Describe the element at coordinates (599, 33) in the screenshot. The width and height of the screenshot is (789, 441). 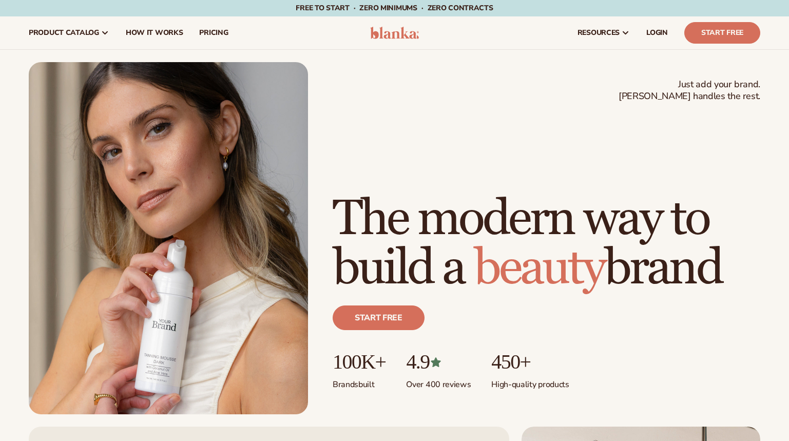
I see `span: resources` at that location.